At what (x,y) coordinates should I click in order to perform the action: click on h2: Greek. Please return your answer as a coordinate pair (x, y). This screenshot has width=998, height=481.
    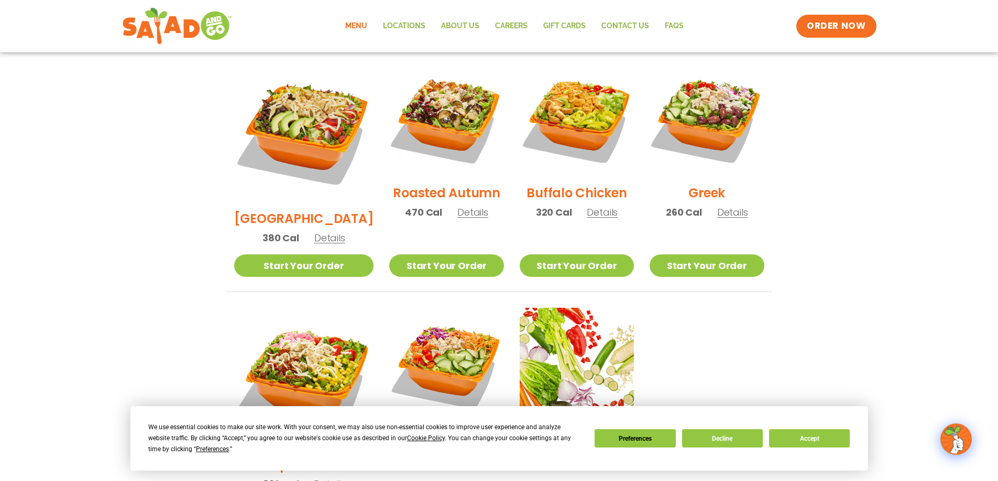
    Looking at the image, I should click on (707, 193).